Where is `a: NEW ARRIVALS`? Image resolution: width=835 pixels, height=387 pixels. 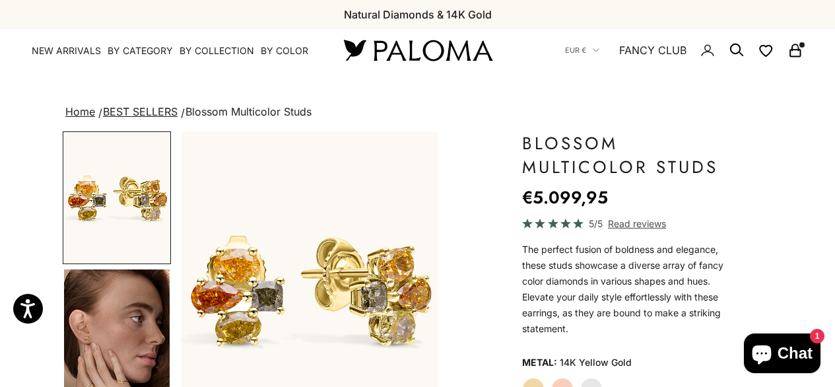 a: NEW ARRIVALS is located at coordinates (66, 51).